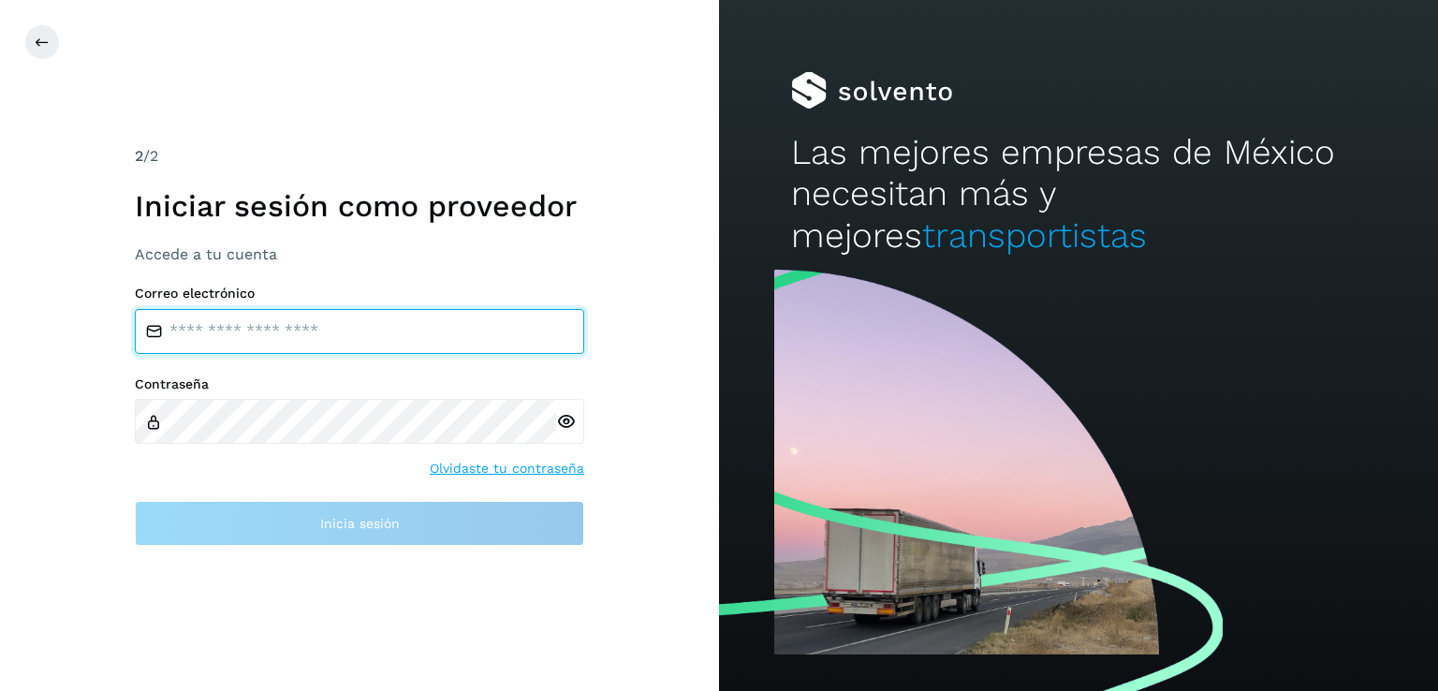 The image size is (1438, 691). Describe the element at coordinates (506, 468) in the screenshot. I see `a: Olvidaste tu contraseña` at that location.